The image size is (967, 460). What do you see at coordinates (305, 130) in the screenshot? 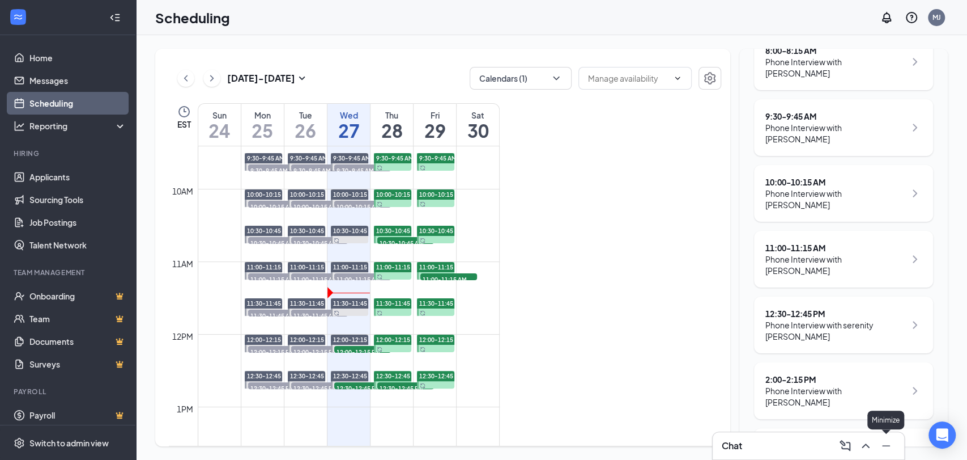
I see `h1: 26` at bounding box center [305, 130].